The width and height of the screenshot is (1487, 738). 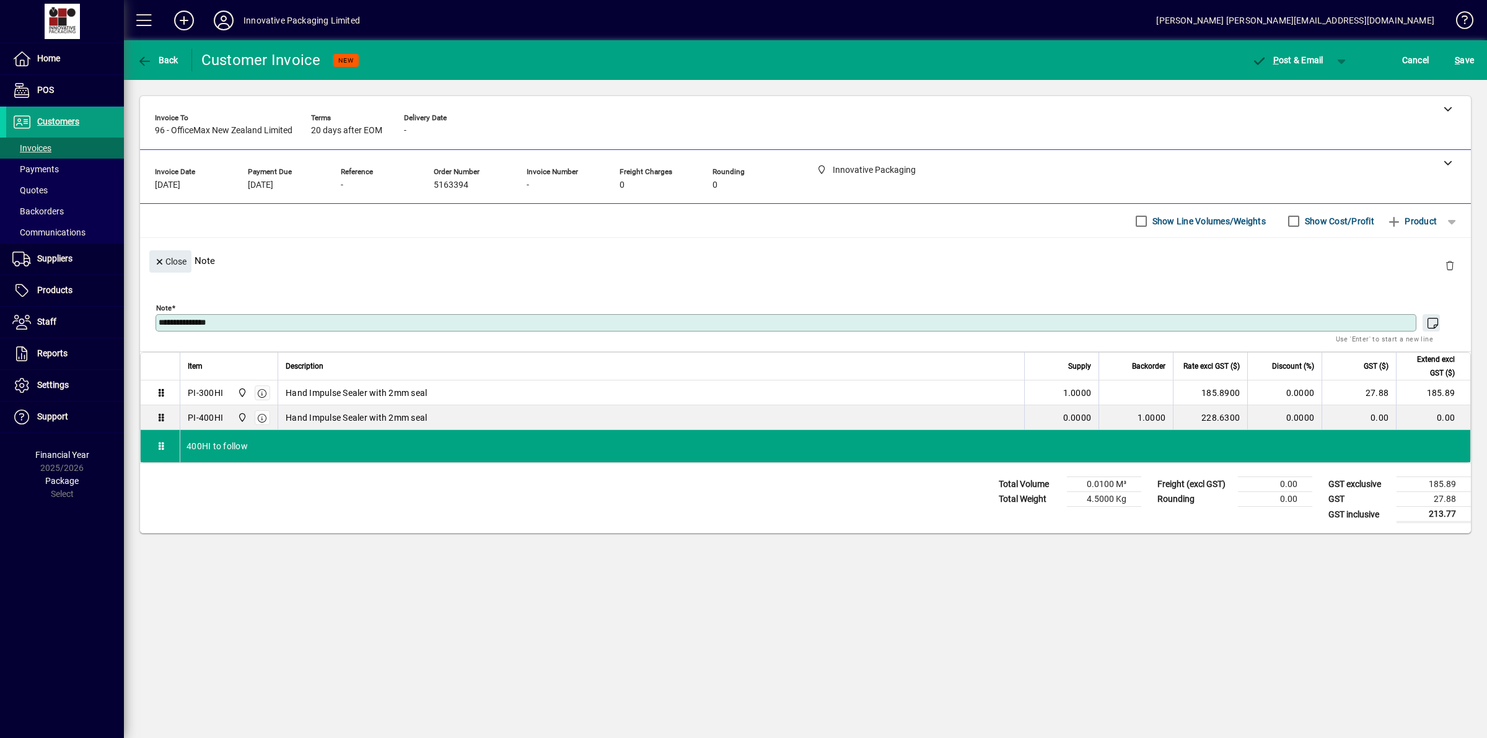 What do you see at coordinates (224, 131) in the screenshot?
I see `span: 96 - OfficeMax New Zealand Limited` at bounding box center [224, 131].